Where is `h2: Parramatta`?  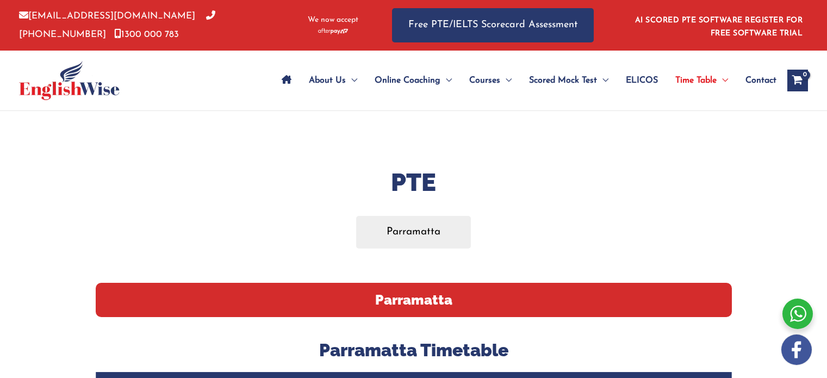
h2: Parramatta is located at coordinates (414, 300).